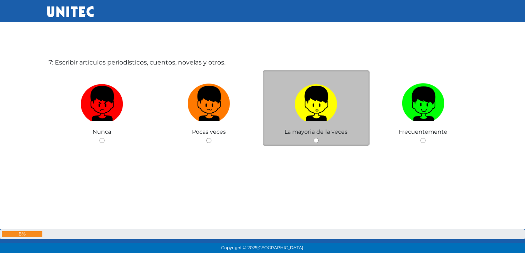  Describe the element at coordinates (102, 101) in the screenshot. I see `img: Nunca` at that location.